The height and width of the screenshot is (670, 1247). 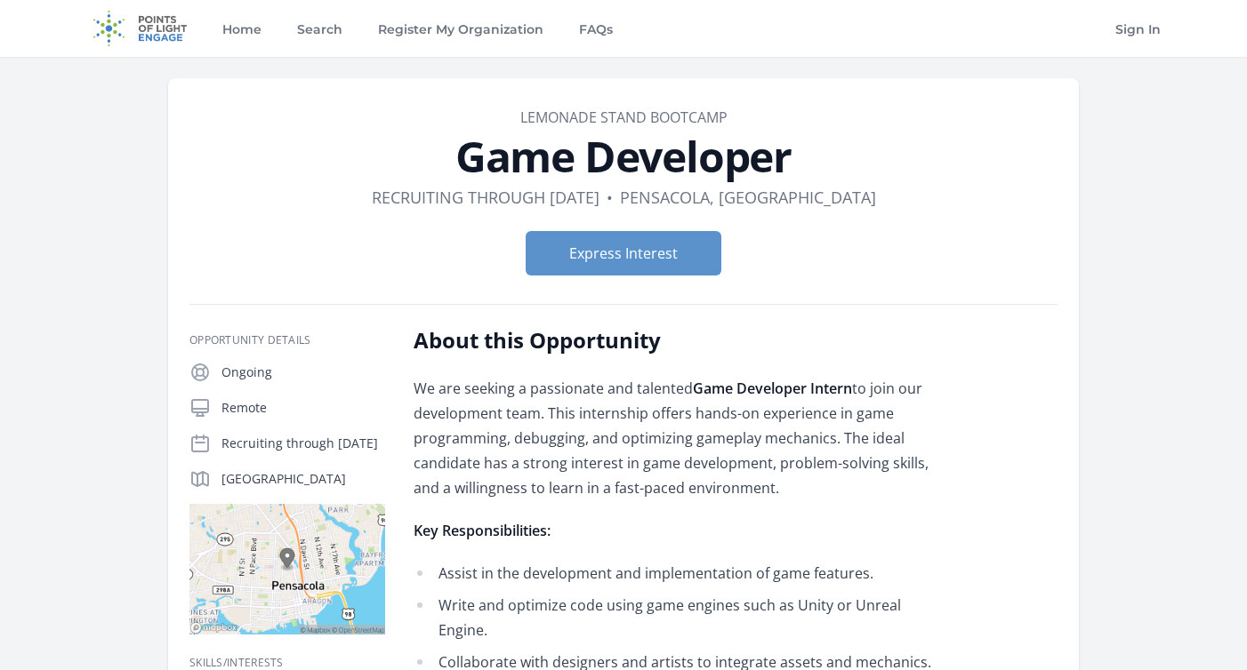 What do you see at coordinates (772, 389) in the screenshot?
I see `strong: Game Developer Intern` at bounding box center [772, 389].